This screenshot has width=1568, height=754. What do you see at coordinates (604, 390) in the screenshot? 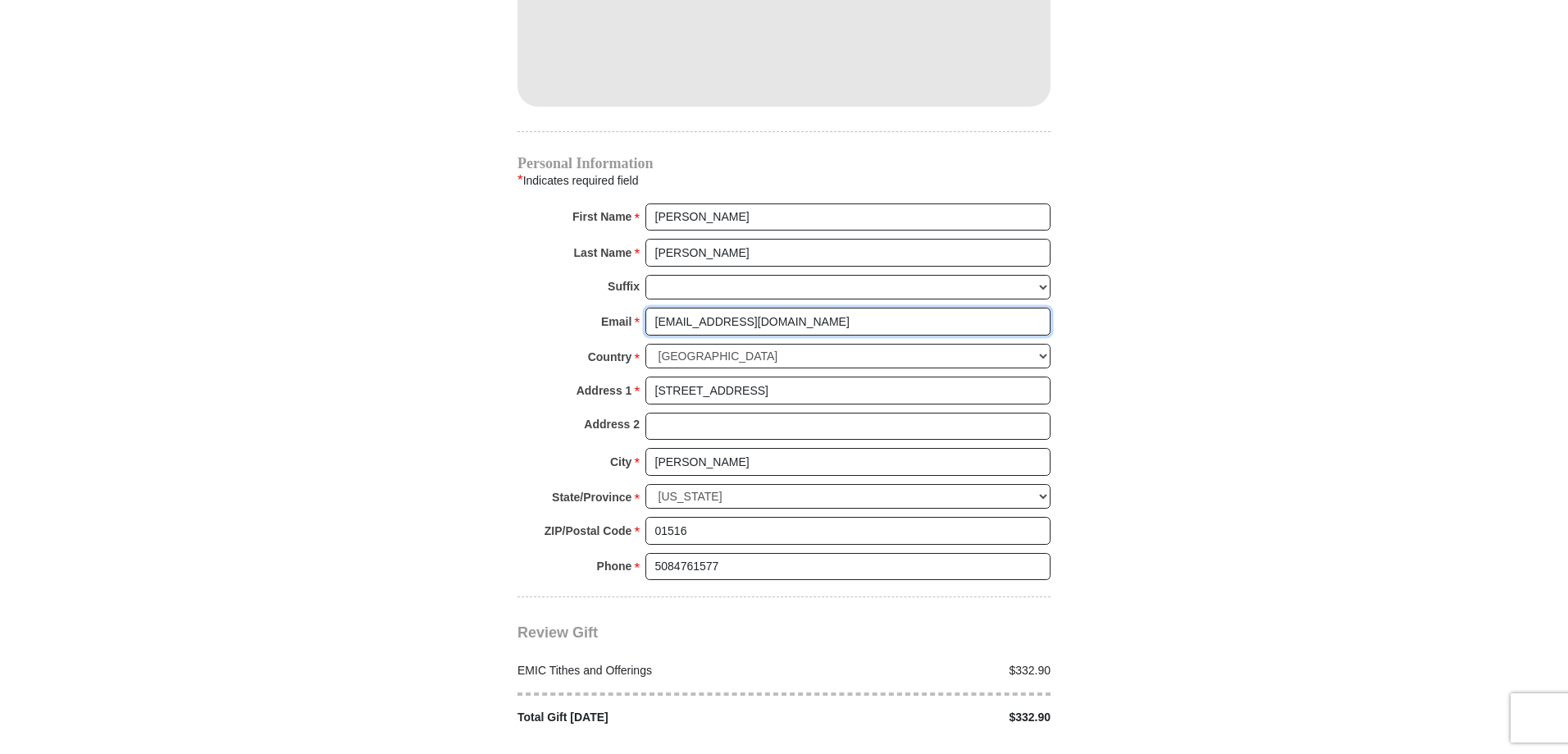
I see `strong: Address 1` at bounding box center [604, 390].